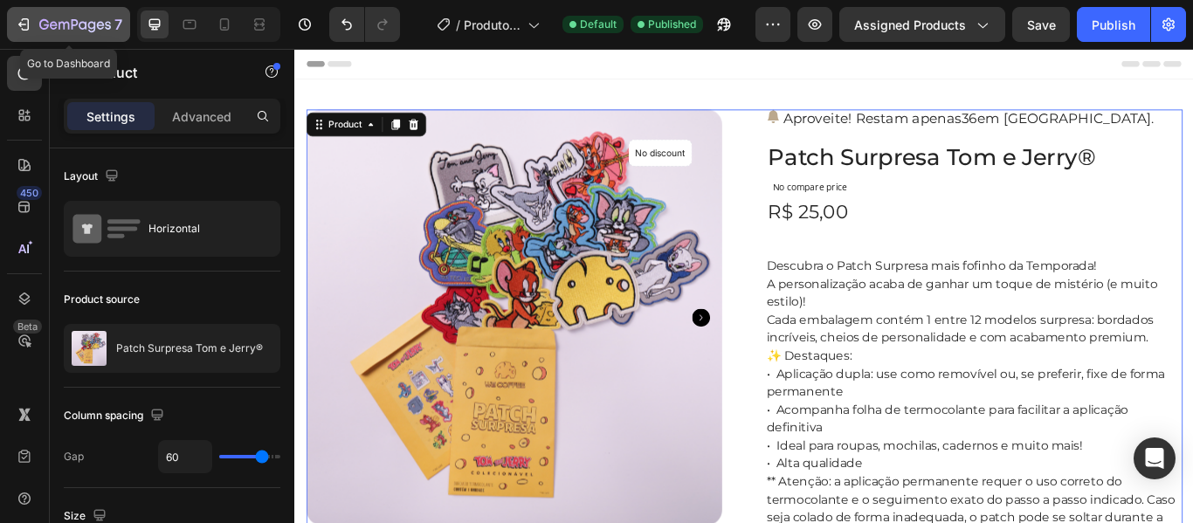  What do you see at coordinates (598, 24) in the screenshot?
I see `span: Default` at bounding box center [598, 24].